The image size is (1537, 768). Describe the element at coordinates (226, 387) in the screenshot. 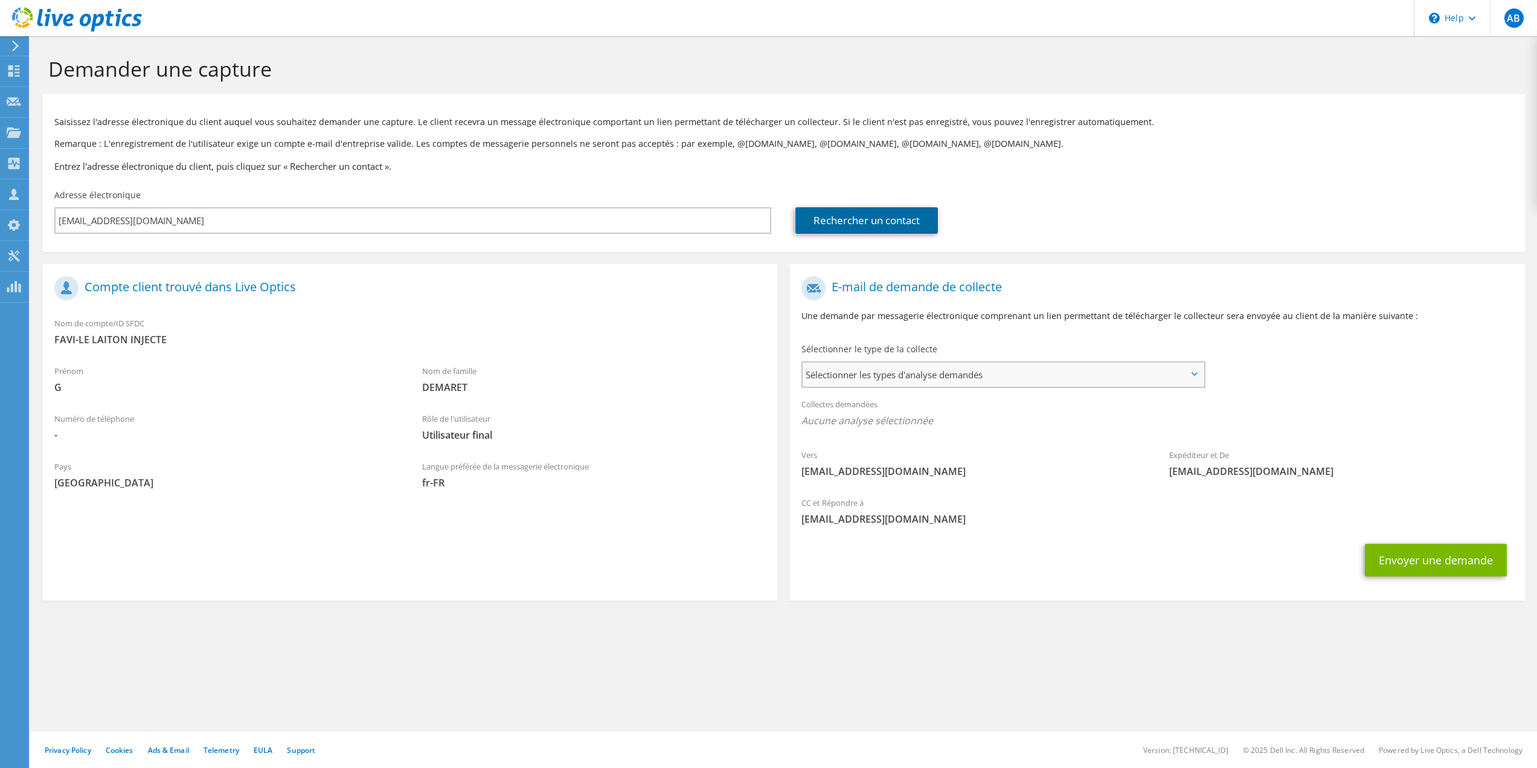

I see `span: G` at that location.